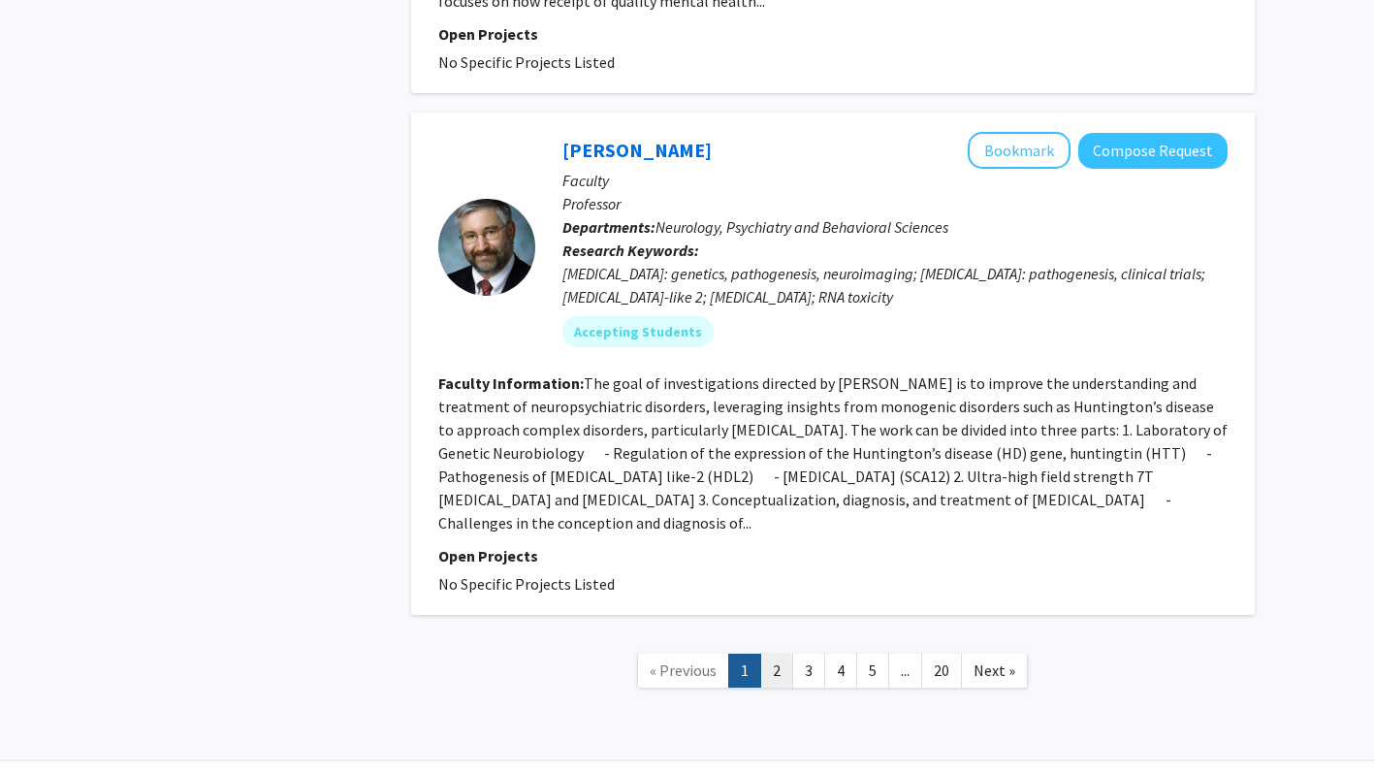 The width and height of the screenshot is (1374, 774). I want to click on a: 5, so click(873, 670).